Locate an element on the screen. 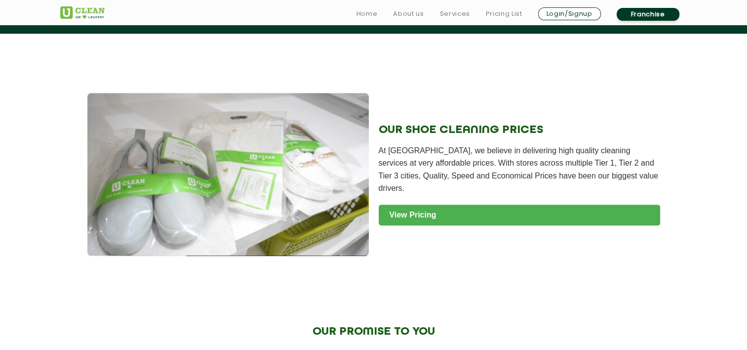 The image size is (747, 350). a: Franchise is located at coordinates (648, 14).